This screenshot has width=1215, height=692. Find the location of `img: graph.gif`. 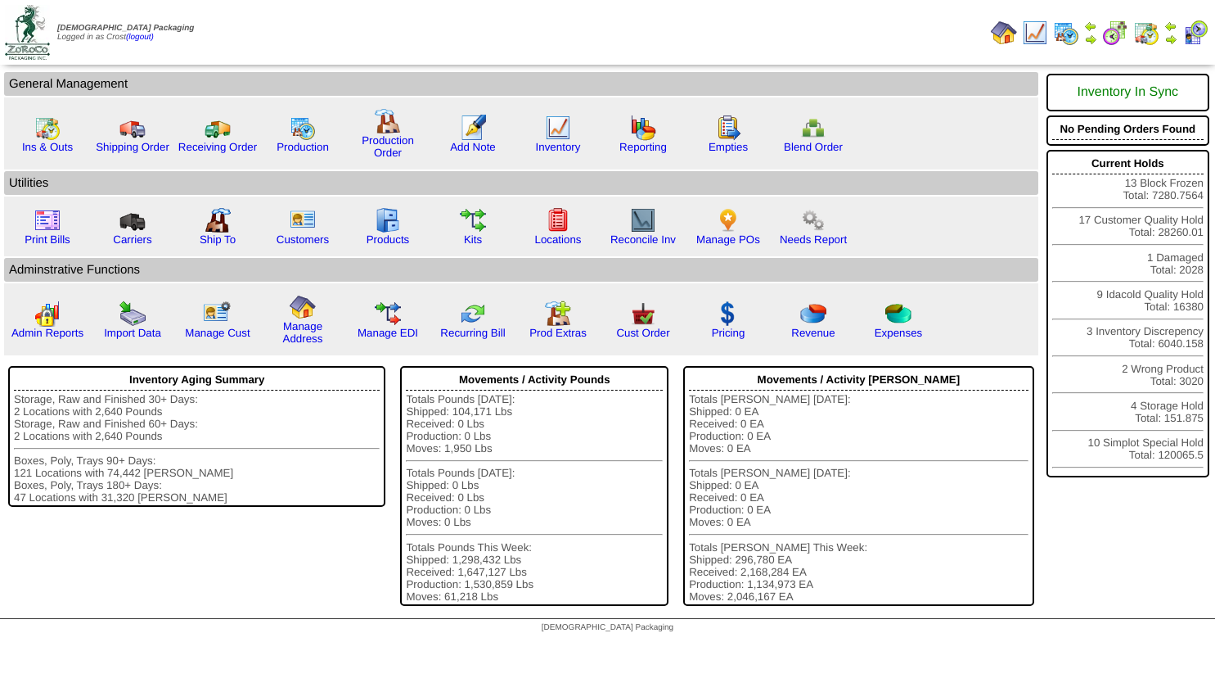

img: graph.gif is located at coordinates (643, 128).